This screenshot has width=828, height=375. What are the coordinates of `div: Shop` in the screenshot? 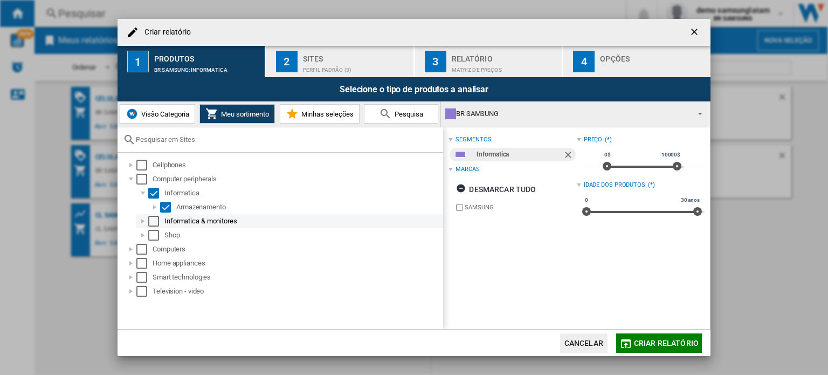 It's located at (303, 235).